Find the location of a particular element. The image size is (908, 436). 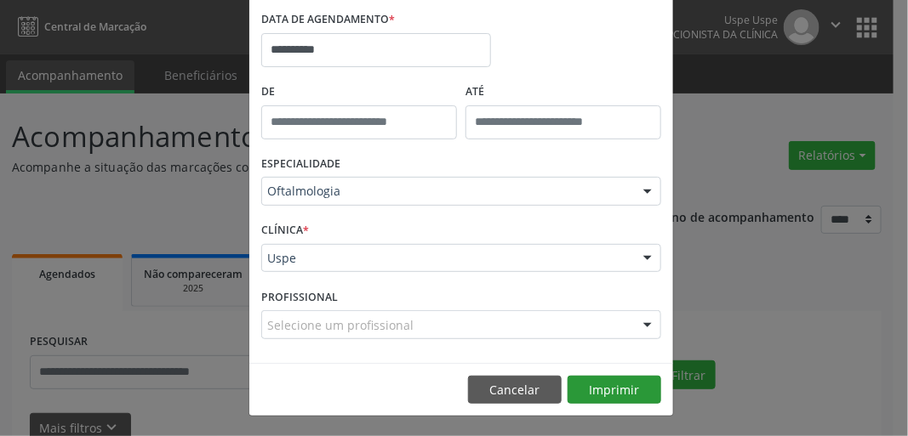

label: CLÍNICA is located at coordinates (285, 231).